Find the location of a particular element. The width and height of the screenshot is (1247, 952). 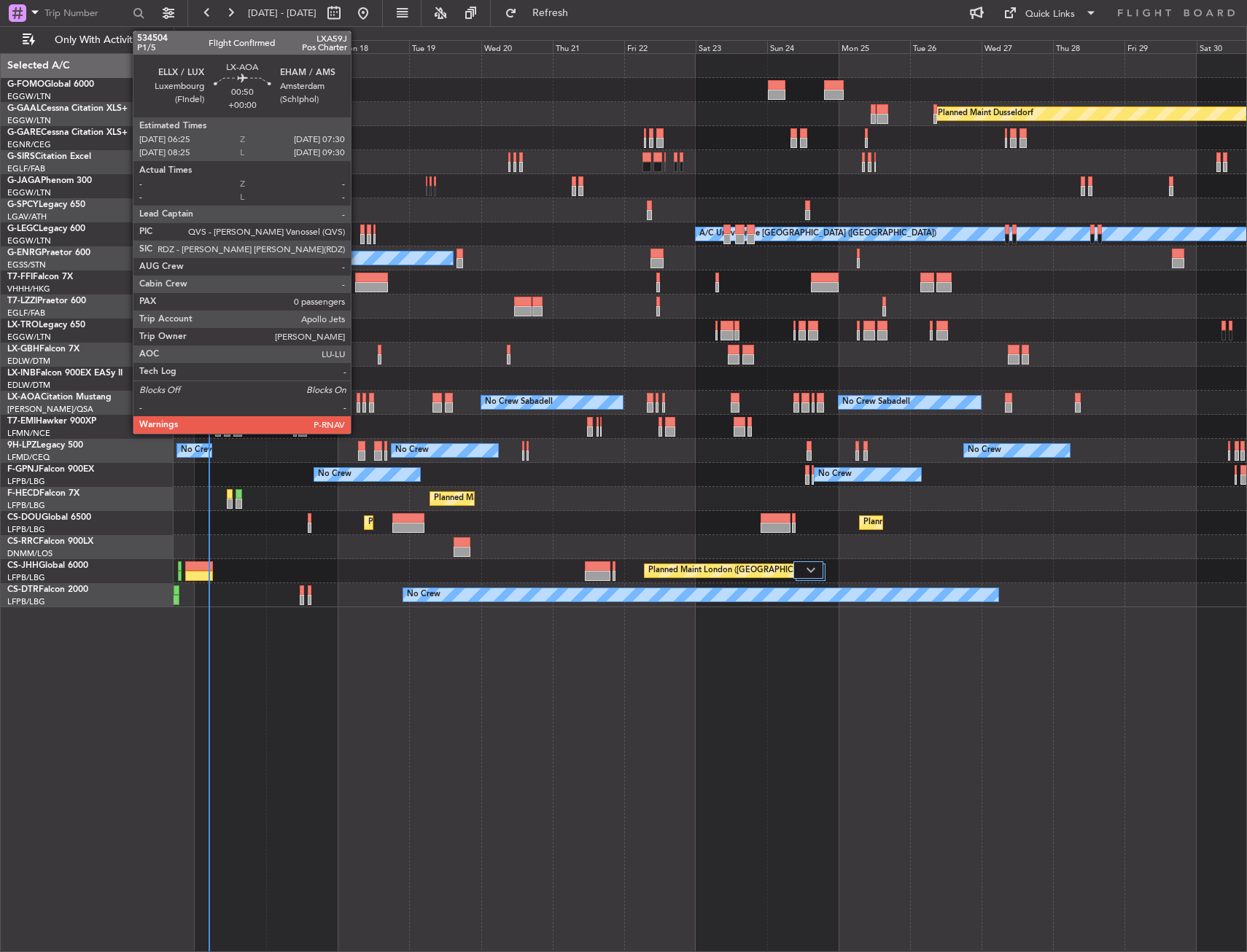

div: Fri 29 is located at coordinates (1160, 46).